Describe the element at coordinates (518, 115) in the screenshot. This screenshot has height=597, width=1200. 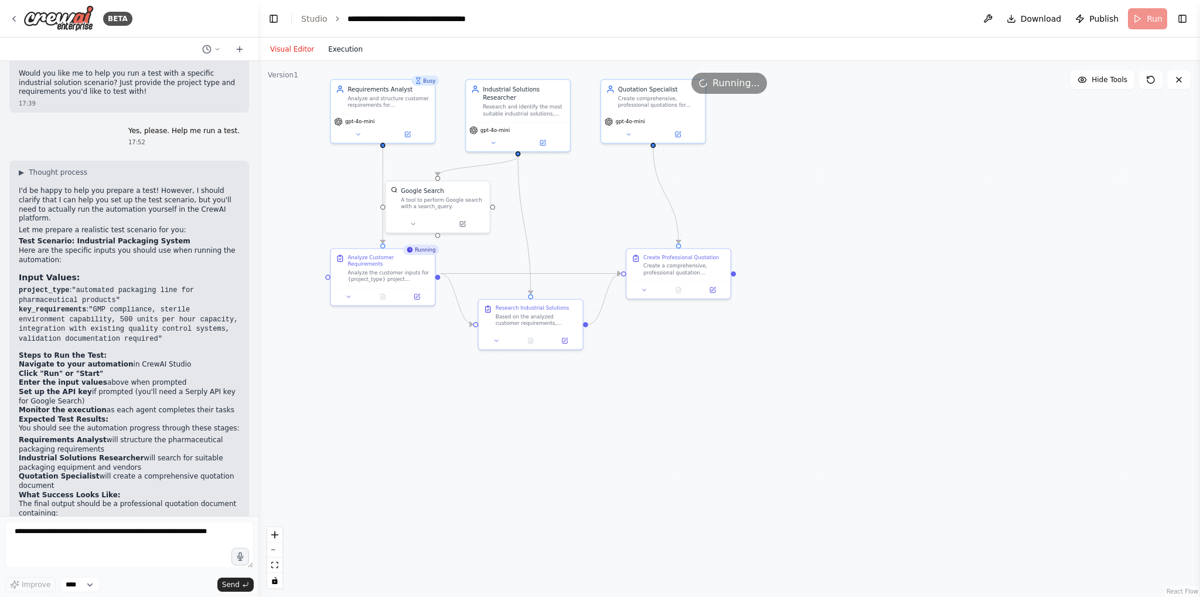
I see `div: Industrial Solutions ResearcherResearch and identify the most suitable industrial solutions, tech...` at that location.